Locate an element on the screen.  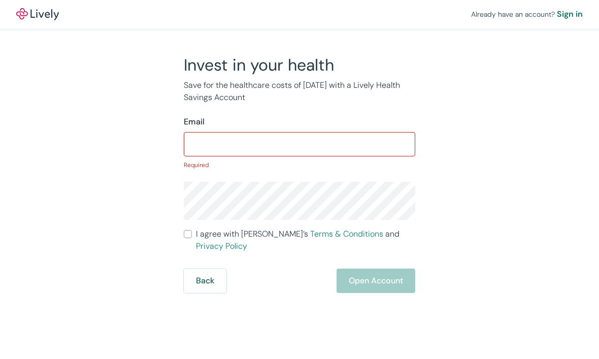
a: Privacy Policy is located at coordinates (221, 246).